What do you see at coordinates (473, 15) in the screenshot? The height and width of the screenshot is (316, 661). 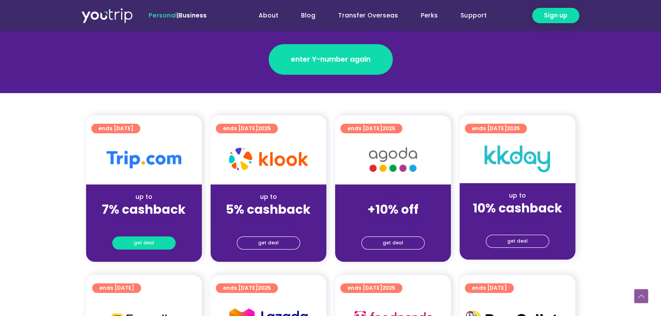 I see `a: Support` at bounding box center [473, 15].